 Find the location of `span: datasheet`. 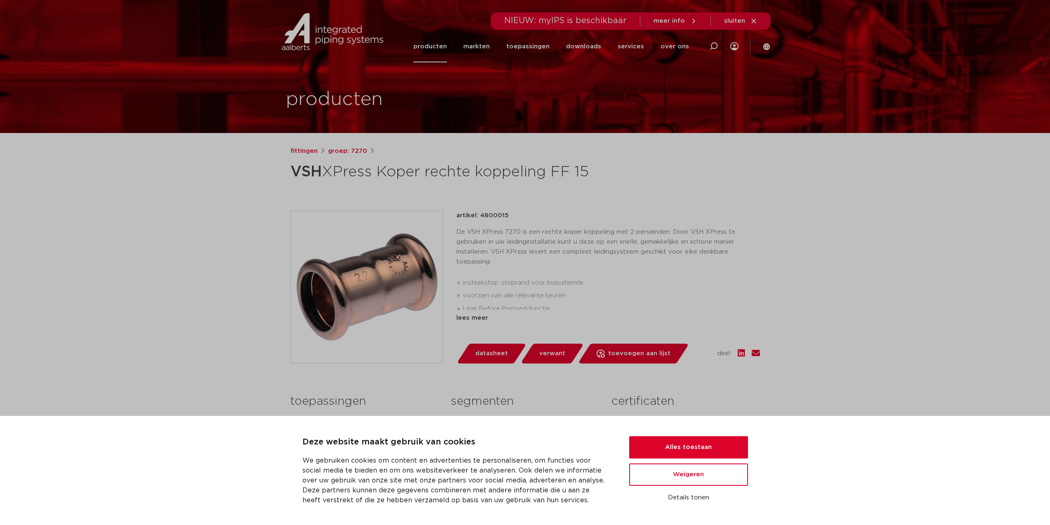

span: datasheet is located at coordinates (492, 353).